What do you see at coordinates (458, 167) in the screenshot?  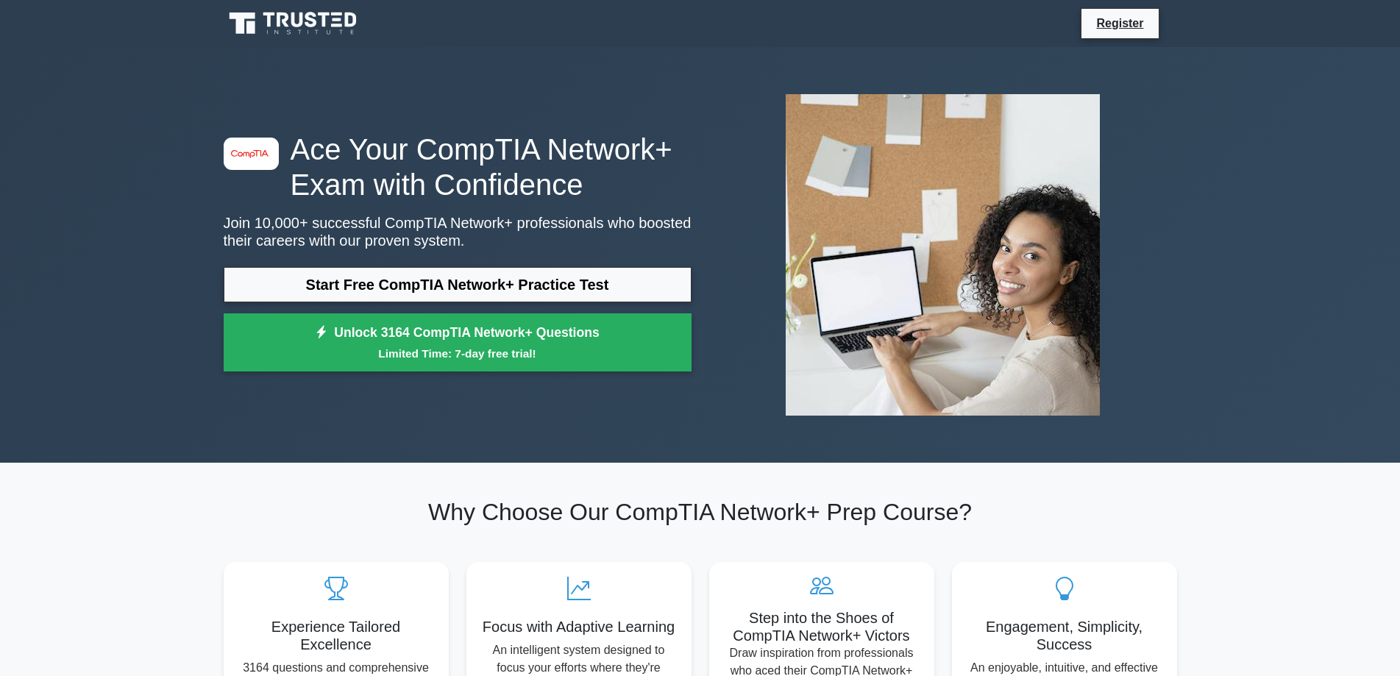 I see `h1: Ace Your CompTIA Network+ Exam with Confidence` at bounding box center [458, 167].